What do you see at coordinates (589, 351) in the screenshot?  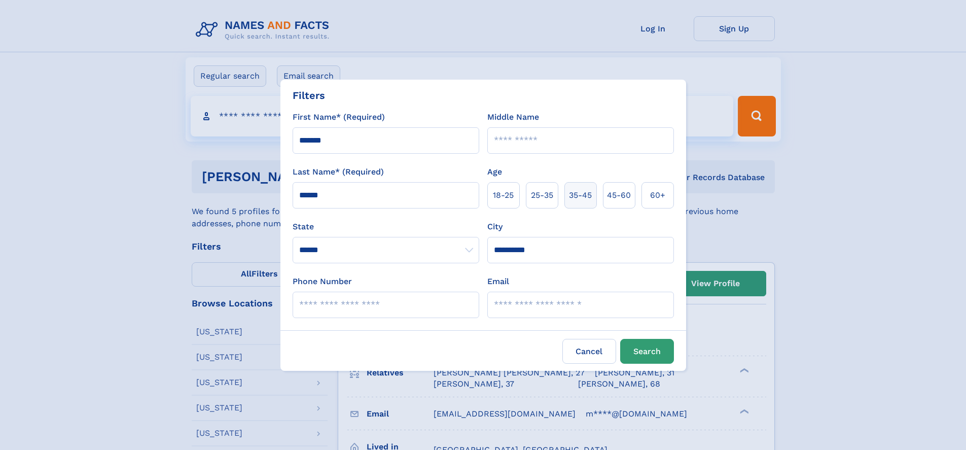 I see `label: Cancel` at bounding box center [589, 351].